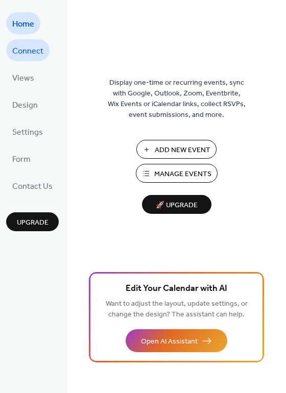 The height and width of the screenshot is (393, 286). What do you see at coordinates (177, 205) in the screenshot?
I see `span: 🚀 Upgrade` at bounding box center [177, 205].